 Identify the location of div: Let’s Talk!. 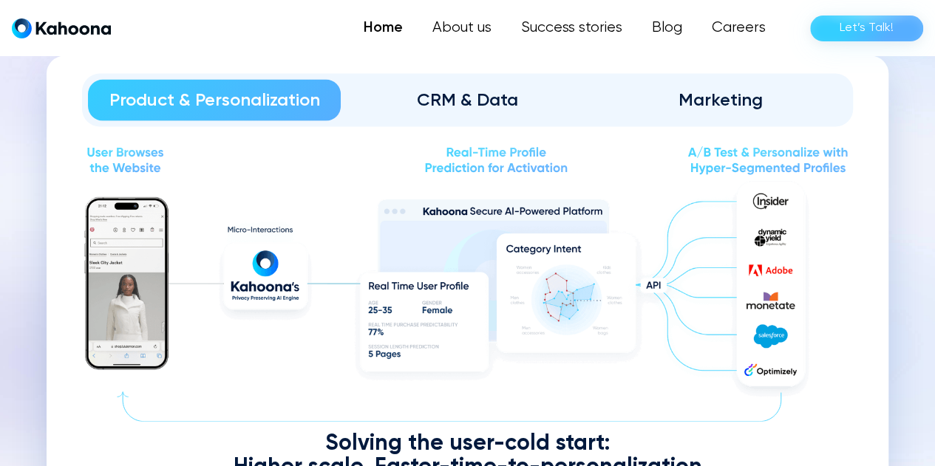
(866, 28).